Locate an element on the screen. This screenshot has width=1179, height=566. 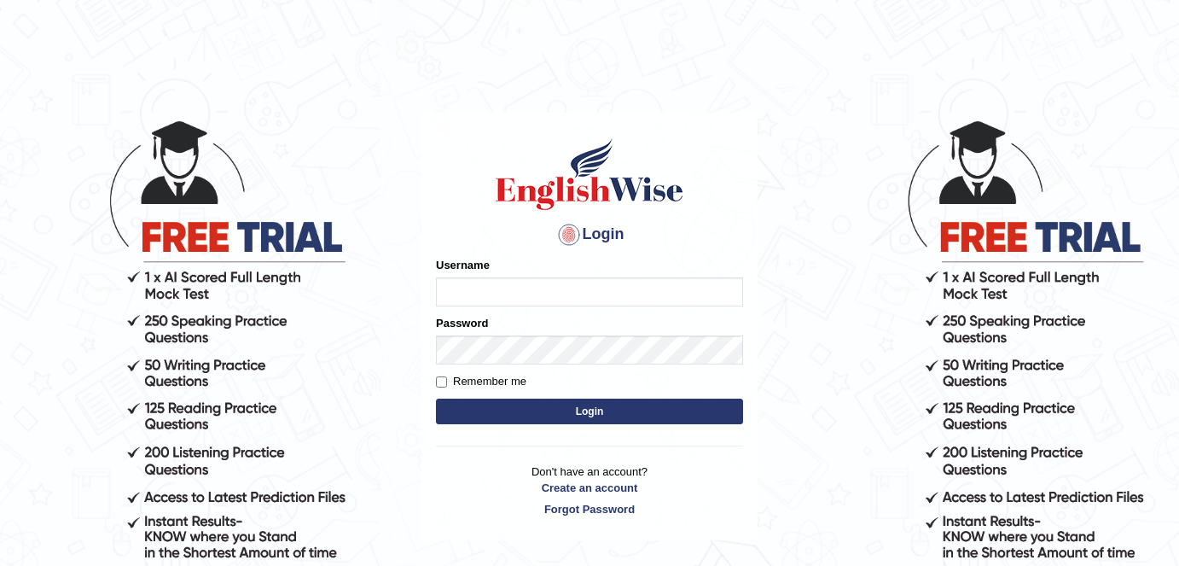
button: Login is located at coordinates (589, 411).